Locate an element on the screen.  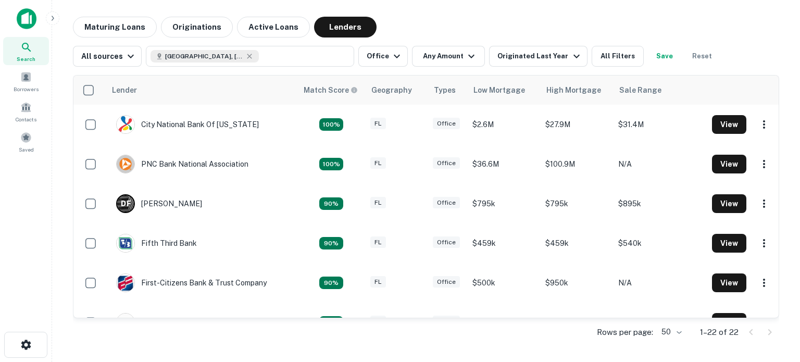
button: Any Amount is located at coordinates (449, 56).